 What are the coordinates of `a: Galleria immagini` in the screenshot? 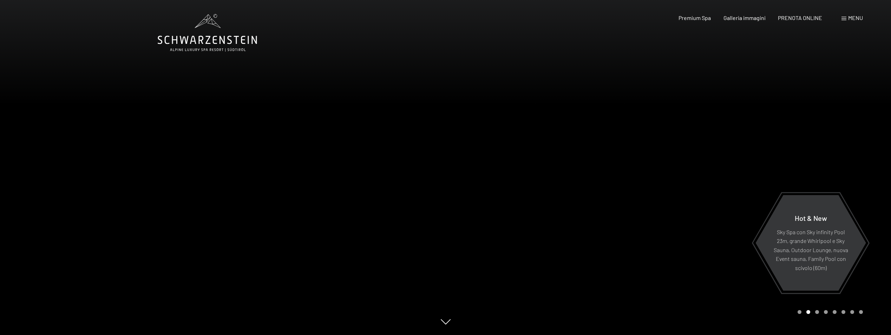 It's located at (744, 18).